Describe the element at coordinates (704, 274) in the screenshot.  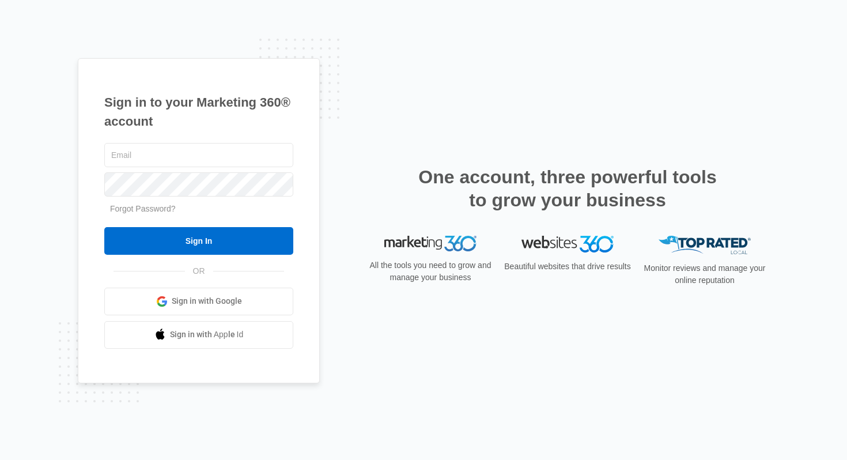
I see `p: Monitor reviews and manage your online reputation` at that location.